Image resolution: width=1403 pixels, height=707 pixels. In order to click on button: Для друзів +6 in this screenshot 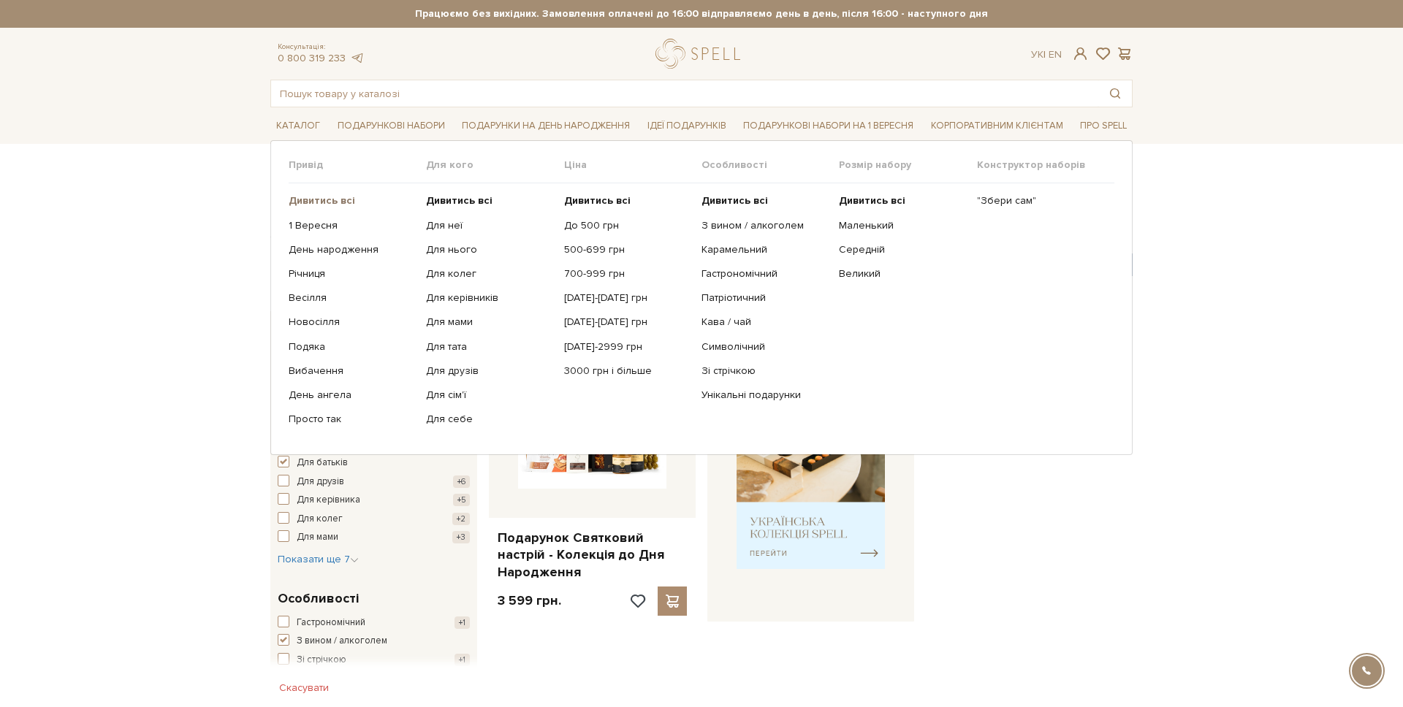, I will do `click(373, 482)`.